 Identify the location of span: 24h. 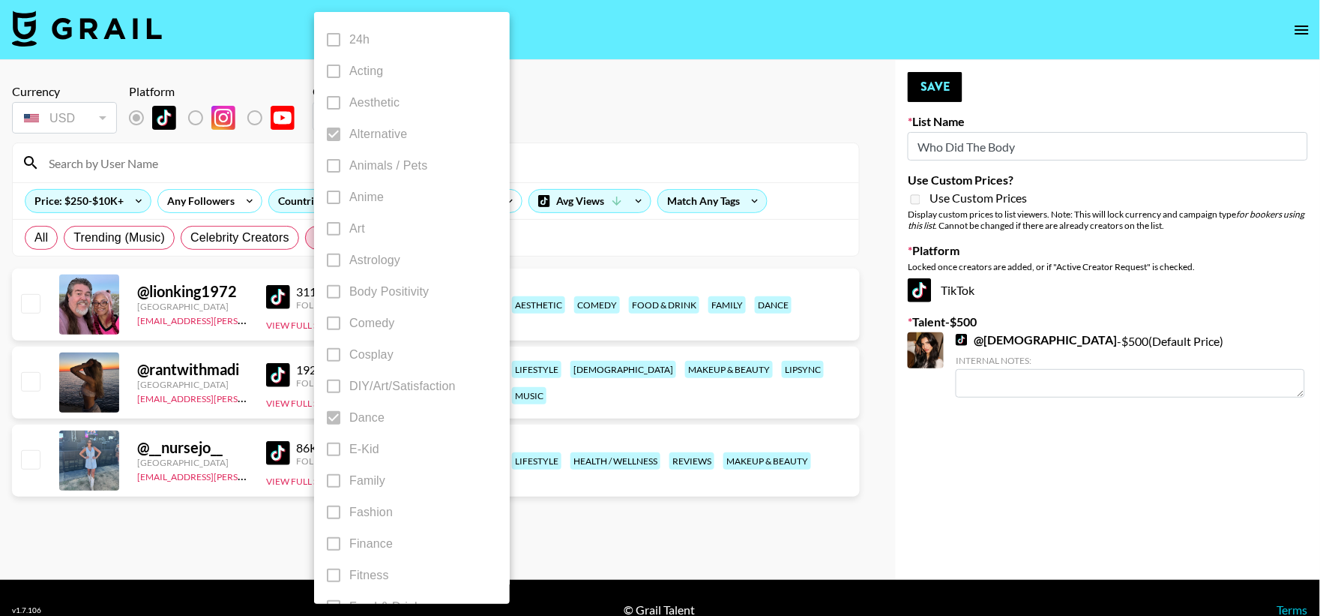
(359, 40).